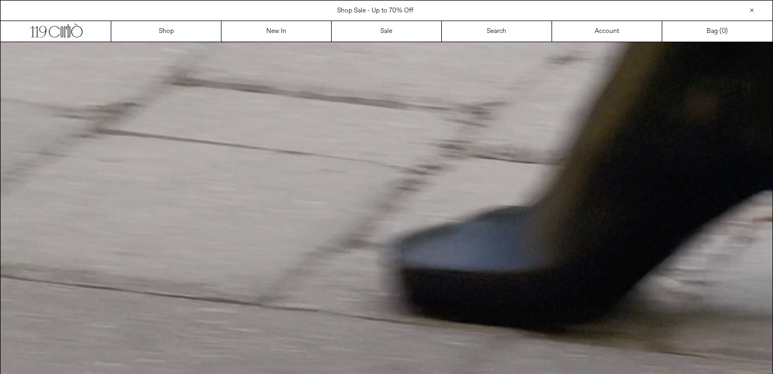 The width and height of the screenshot is (773, 374). I want to click on a: Bag (), so click(718, 31).